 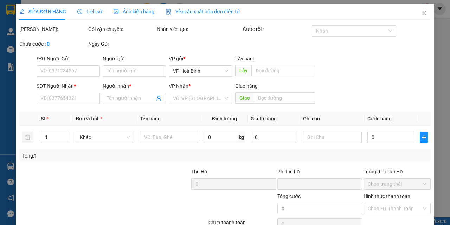 I want to click on span: VP Nhận, so click(x=179, y=86).